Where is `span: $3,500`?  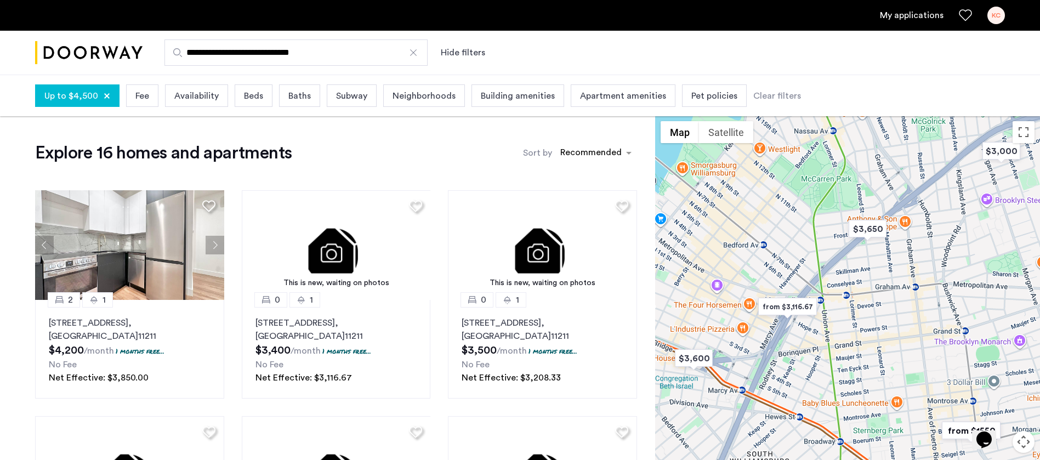
span: $3,500 is located at coordinates (479, 350).